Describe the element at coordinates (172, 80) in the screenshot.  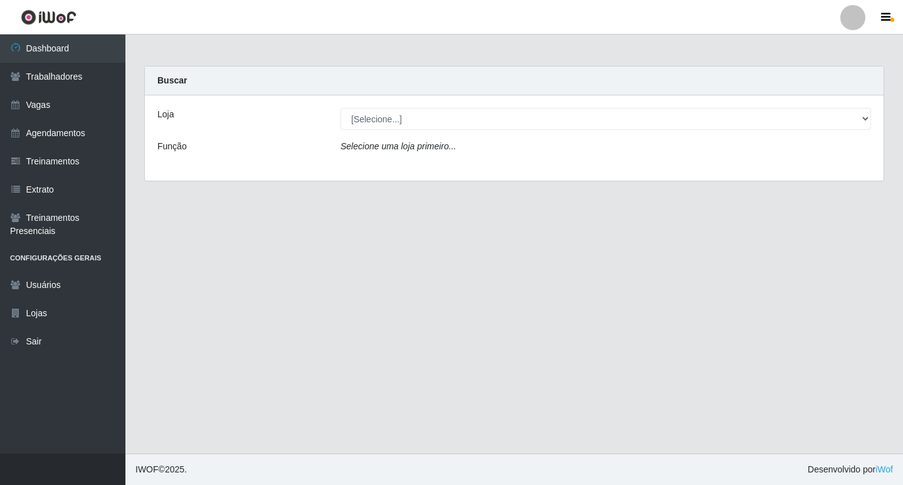
I see `strong: Buscar` at that location.